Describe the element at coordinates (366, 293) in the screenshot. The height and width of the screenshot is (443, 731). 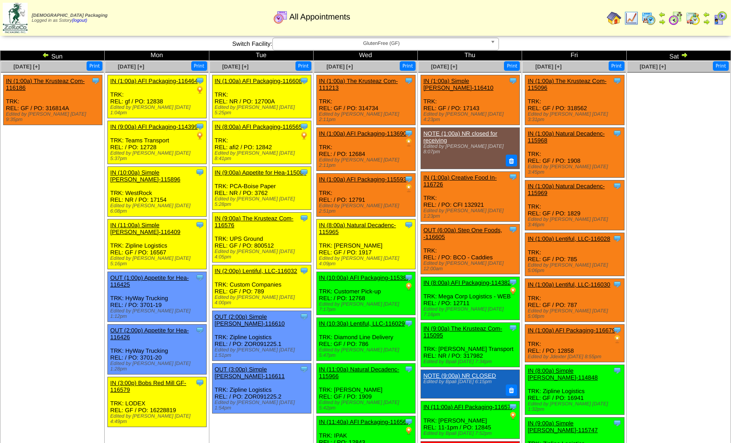
I see `div: TRK: Customer Pick-up REL: / PO: 12768` at that location.